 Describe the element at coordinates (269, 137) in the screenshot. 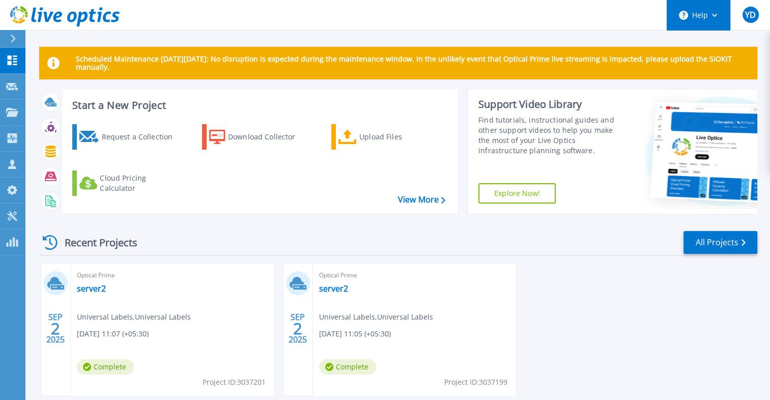

I see `div: Download Collector` at that location.